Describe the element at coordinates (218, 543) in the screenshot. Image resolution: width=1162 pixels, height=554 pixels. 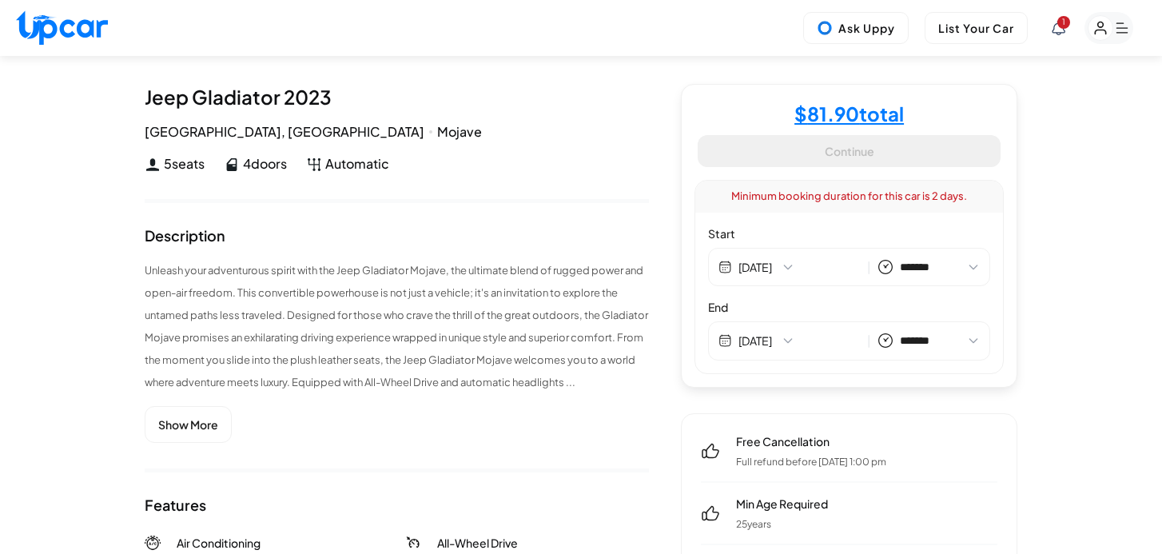
I see `span: Air Conditioning` at that location.